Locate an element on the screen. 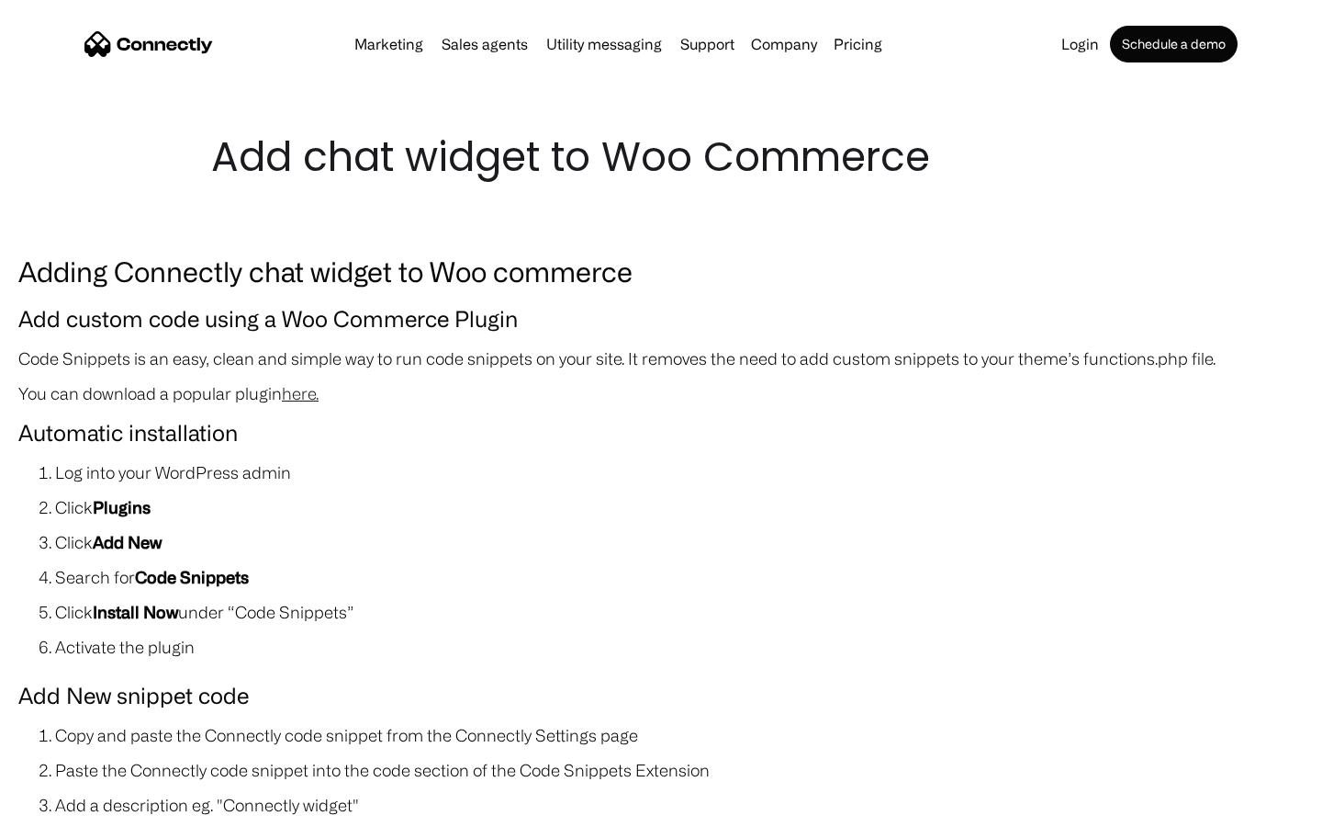 This screenshot has width=1322, height=827. li: Add a description eg. "Connectly widget" is located at coordinates (680, 804).